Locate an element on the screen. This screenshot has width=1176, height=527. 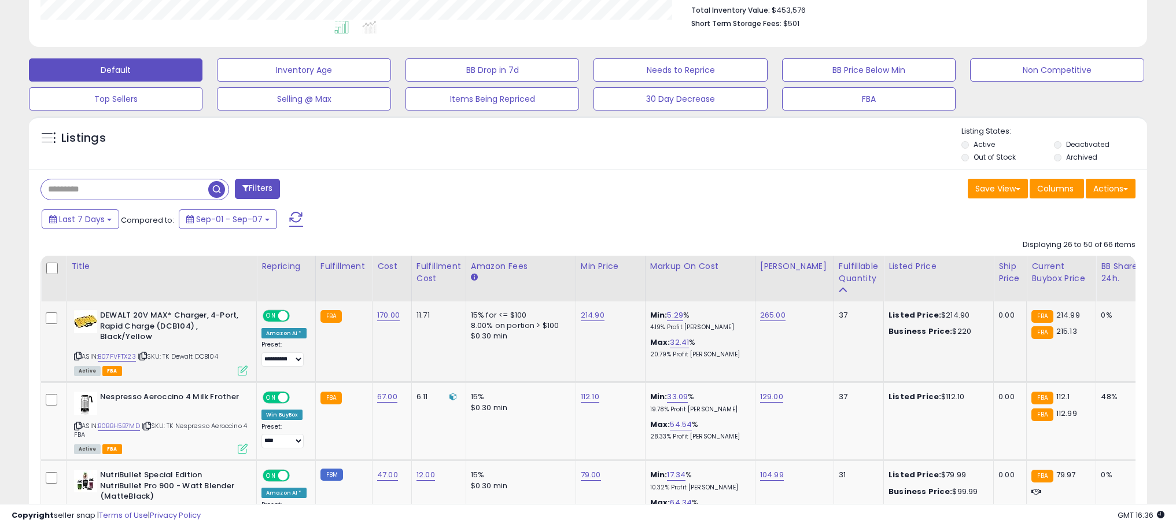
th: The percentage added to the cost of goods (COGS) that forms the calculator for Min & Max prices. is located at coordinates (700, 278).